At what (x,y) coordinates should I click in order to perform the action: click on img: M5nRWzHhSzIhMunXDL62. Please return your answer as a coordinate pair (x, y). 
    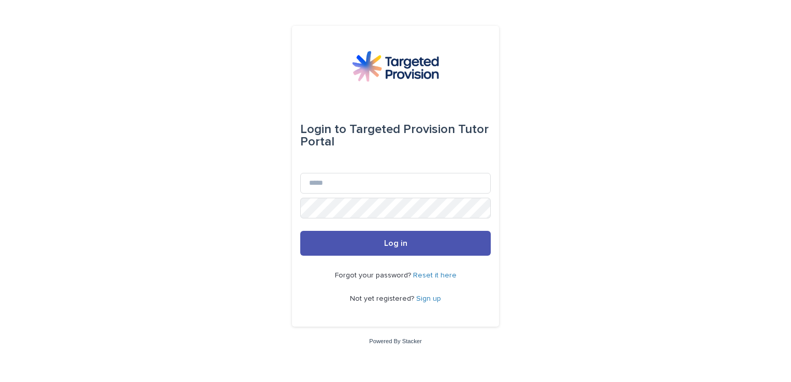
    Looking at the image, I should click on (396, 66).